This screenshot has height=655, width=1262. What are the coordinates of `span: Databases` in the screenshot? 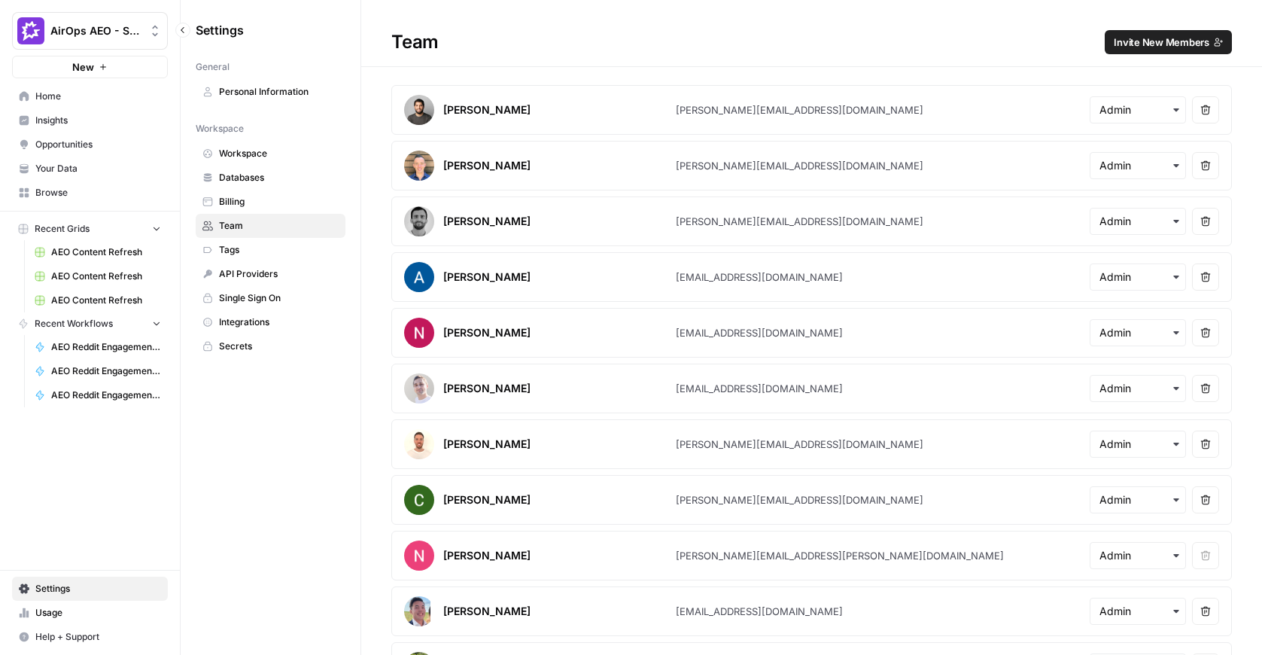 It's located at (278, 178).